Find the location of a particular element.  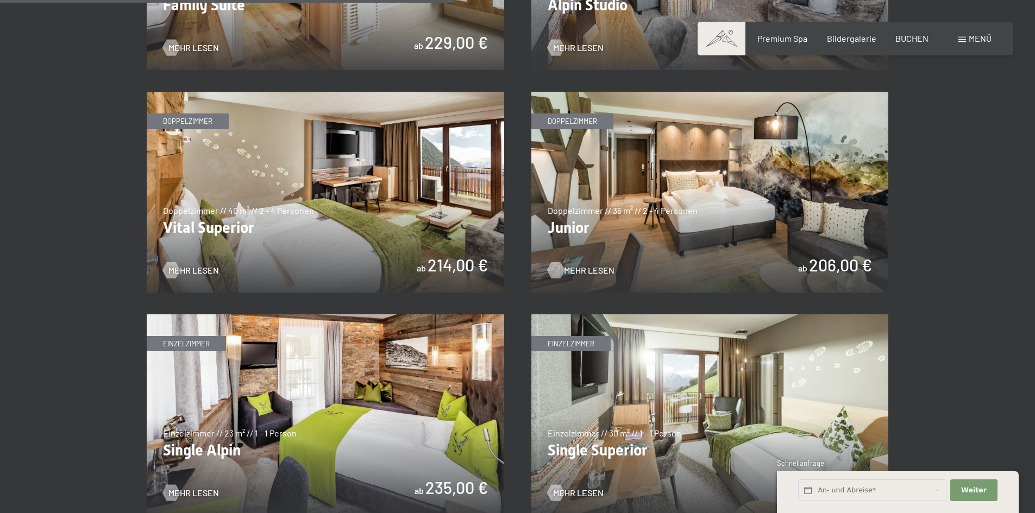

span: Weiter is located at coordinates (973, 490).